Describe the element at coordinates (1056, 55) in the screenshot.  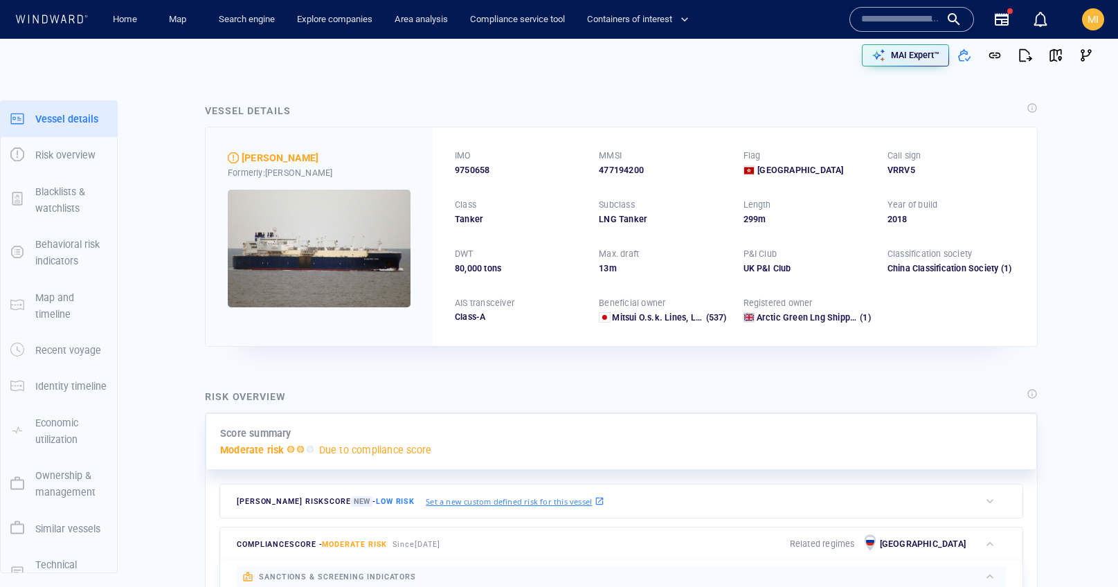
I see `button: View on map` at that location.